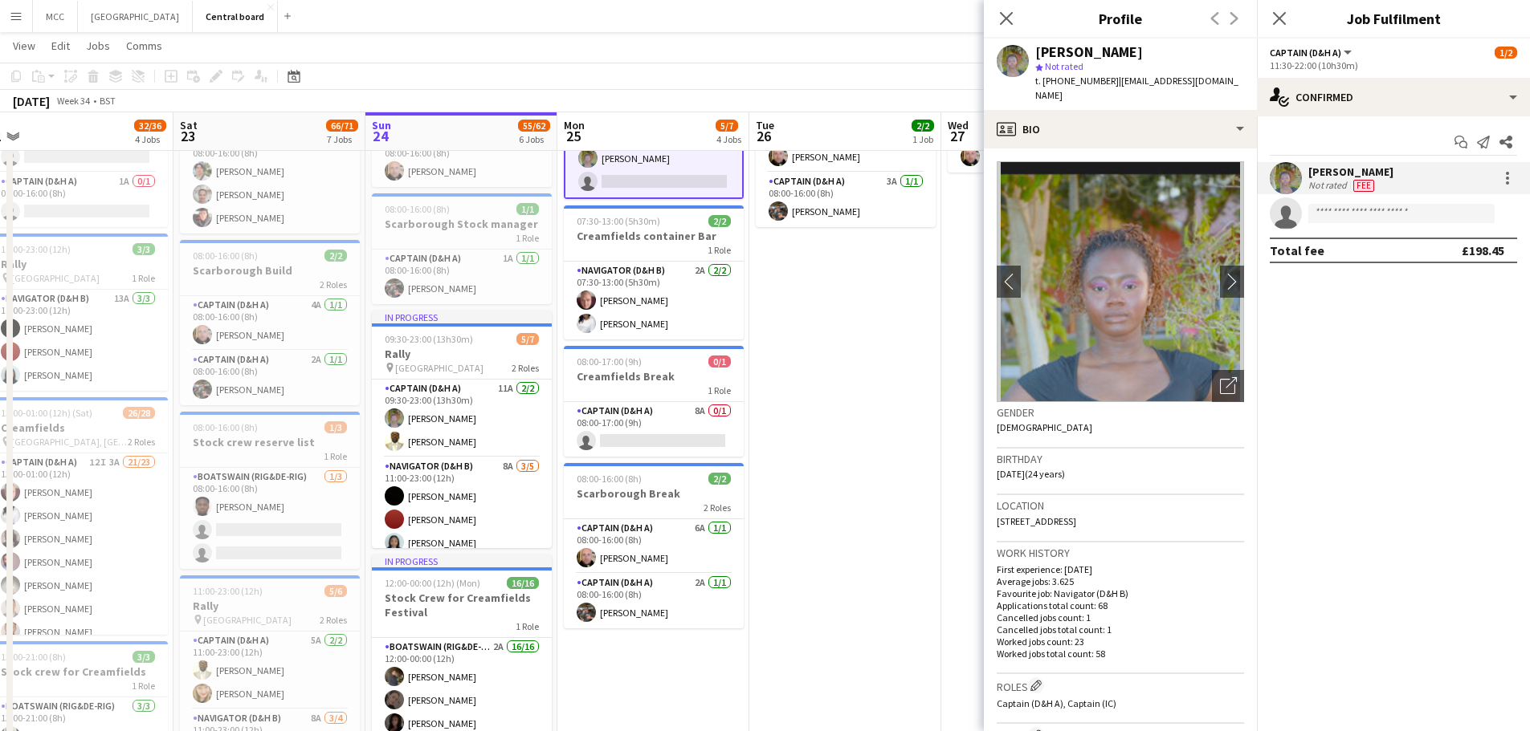 This screenshot has width=1530, height=731. I want to click on span: Sun, so click(381, 125).